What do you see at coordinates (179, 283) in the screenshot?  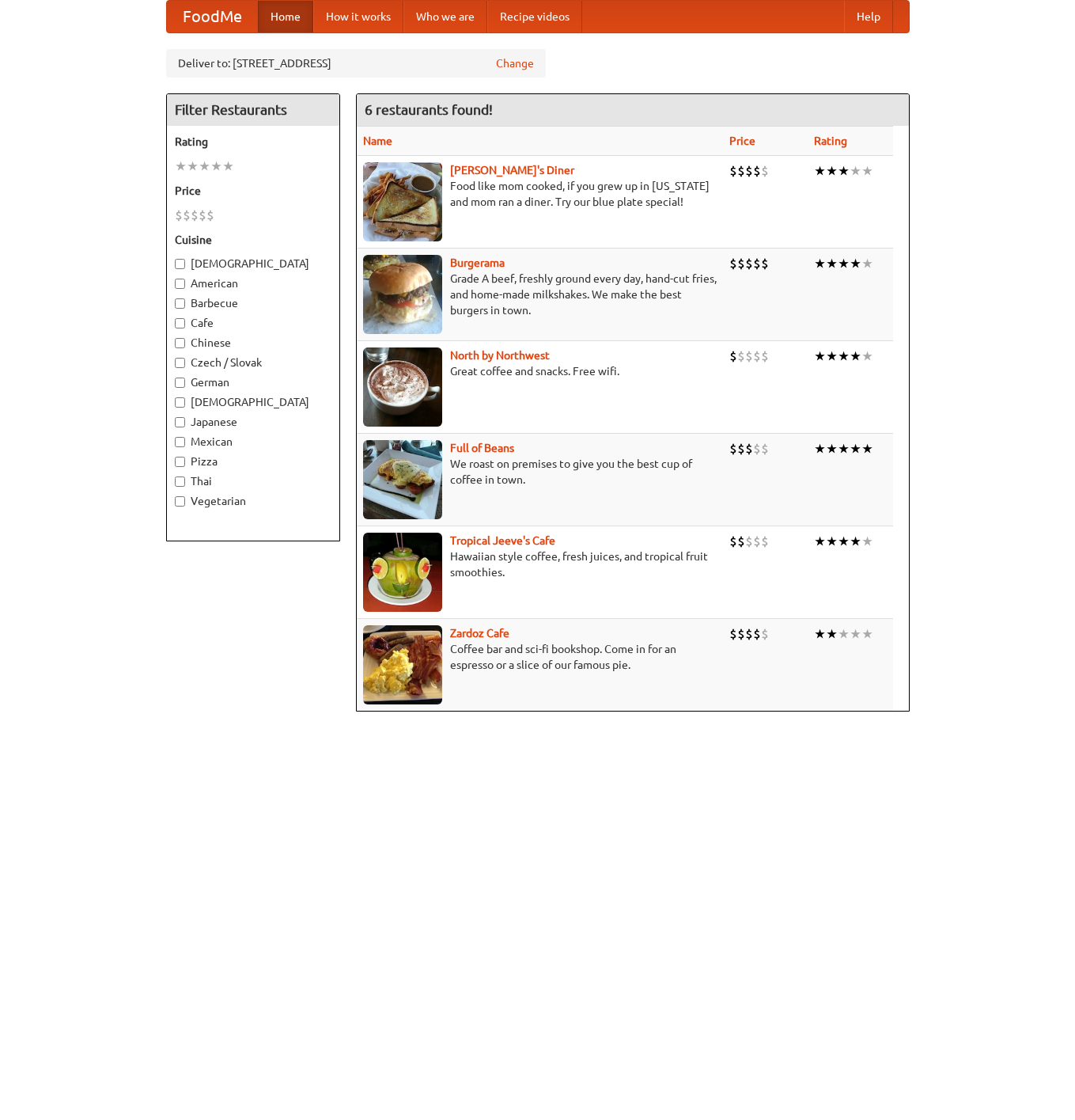 I see `input: American` at bounding box center [179, 283].